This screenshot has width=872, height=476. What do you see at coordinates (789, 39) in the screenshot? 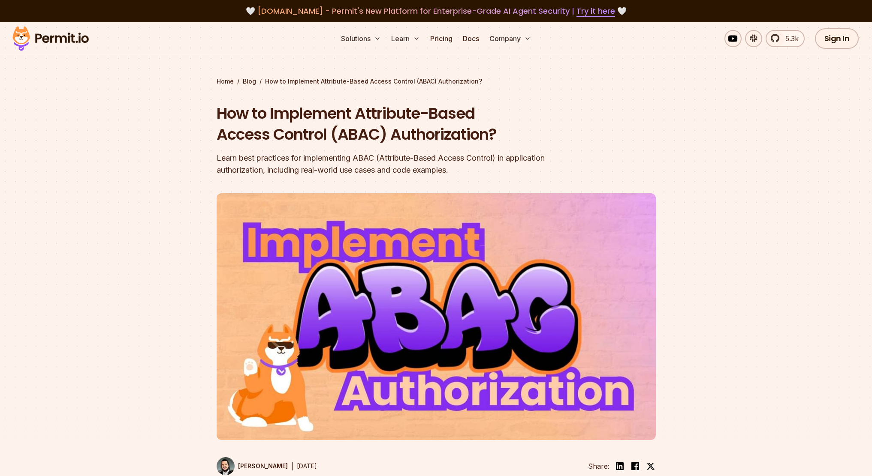
I see `span: 5.3k` at bounding box center [789, 39].